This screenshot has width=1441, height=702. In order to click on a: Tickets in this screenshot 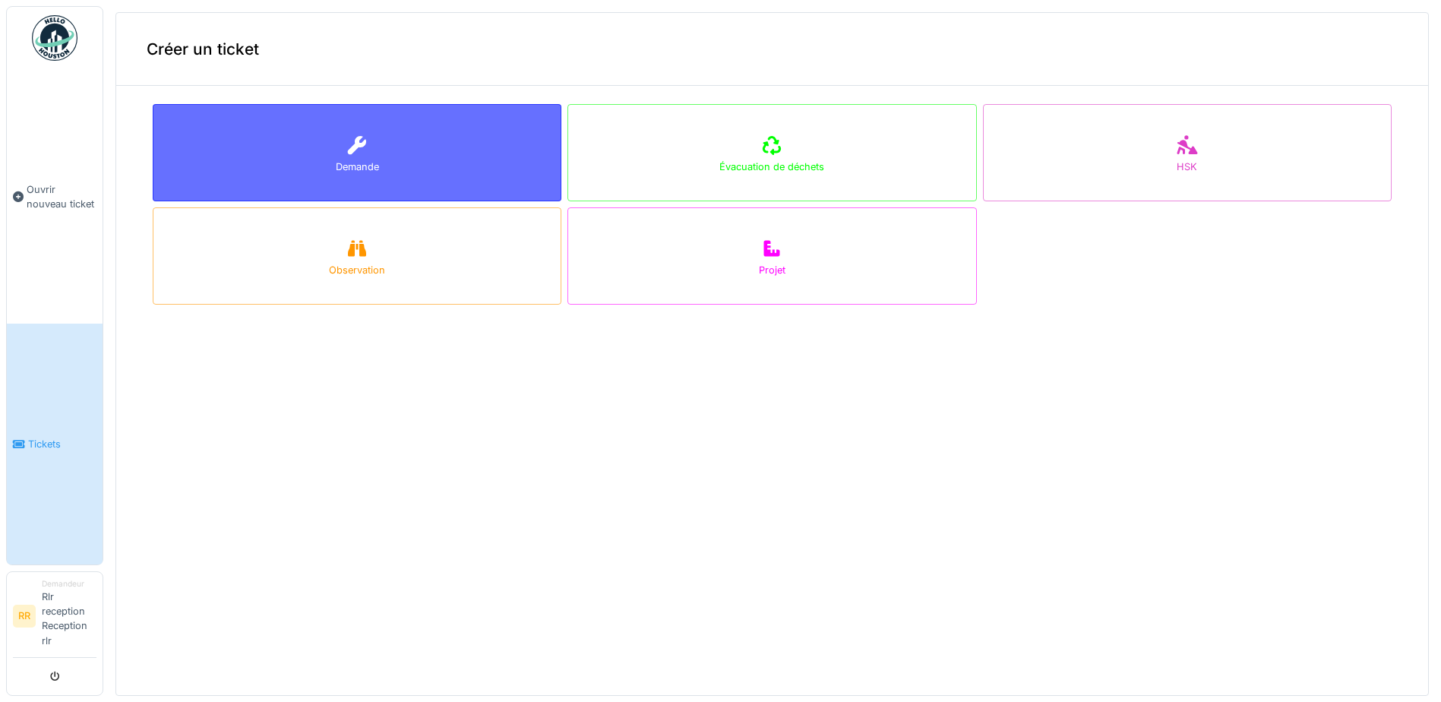, I will do `click(55, 443)`.